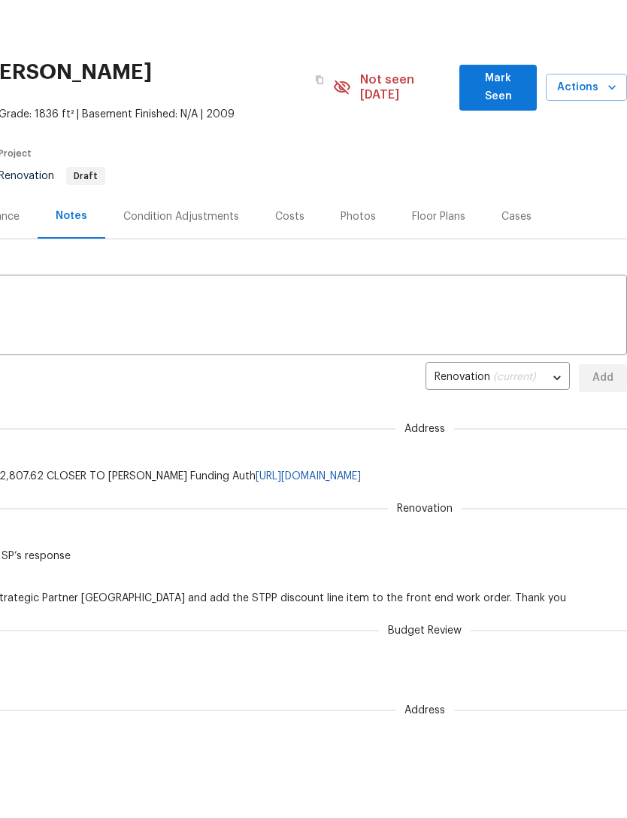 This screenshot has height=818, width=627. I want to click on span: Renovation, so click(425, 508).